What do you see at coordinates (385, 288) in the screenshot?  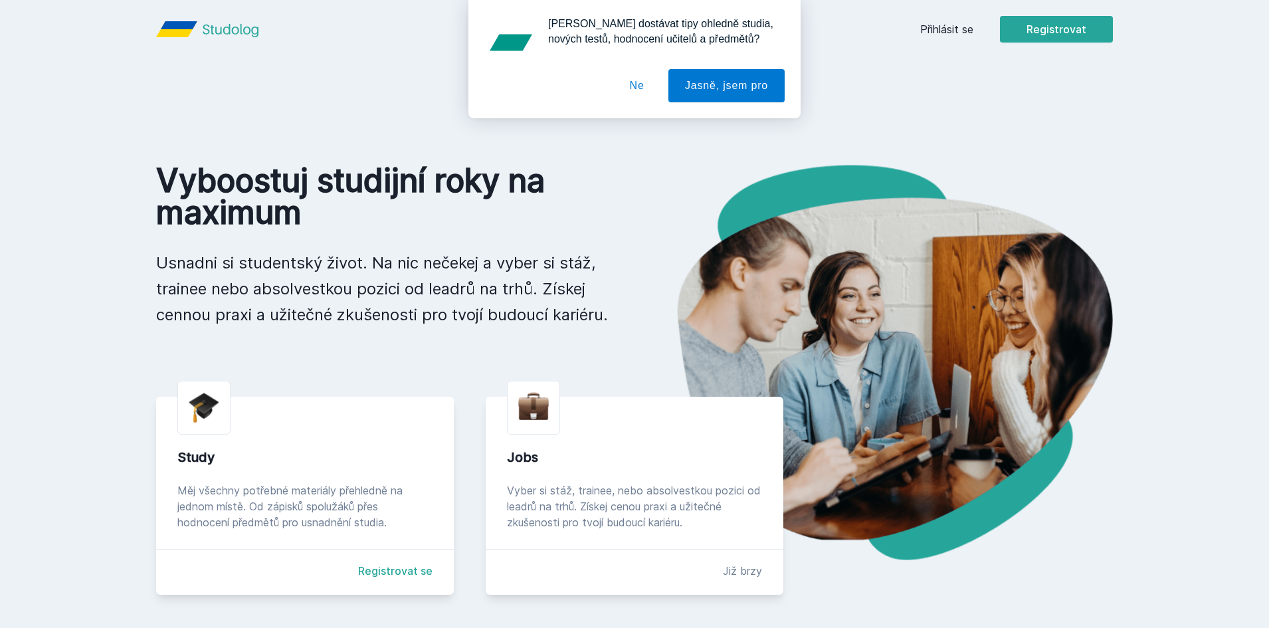 I see `p: Usnadni si studentský život. Na nic nečekej a vyber si stáž, trainee nebo absolvestkou pozici od ...` at bounding box center [385, 288].